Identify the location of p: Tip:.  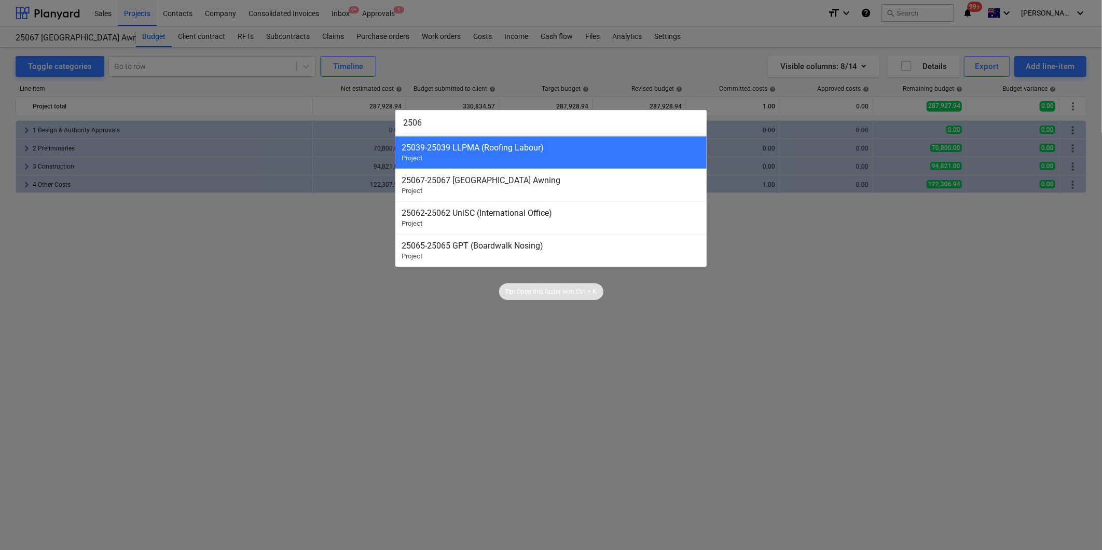
(511, 292).